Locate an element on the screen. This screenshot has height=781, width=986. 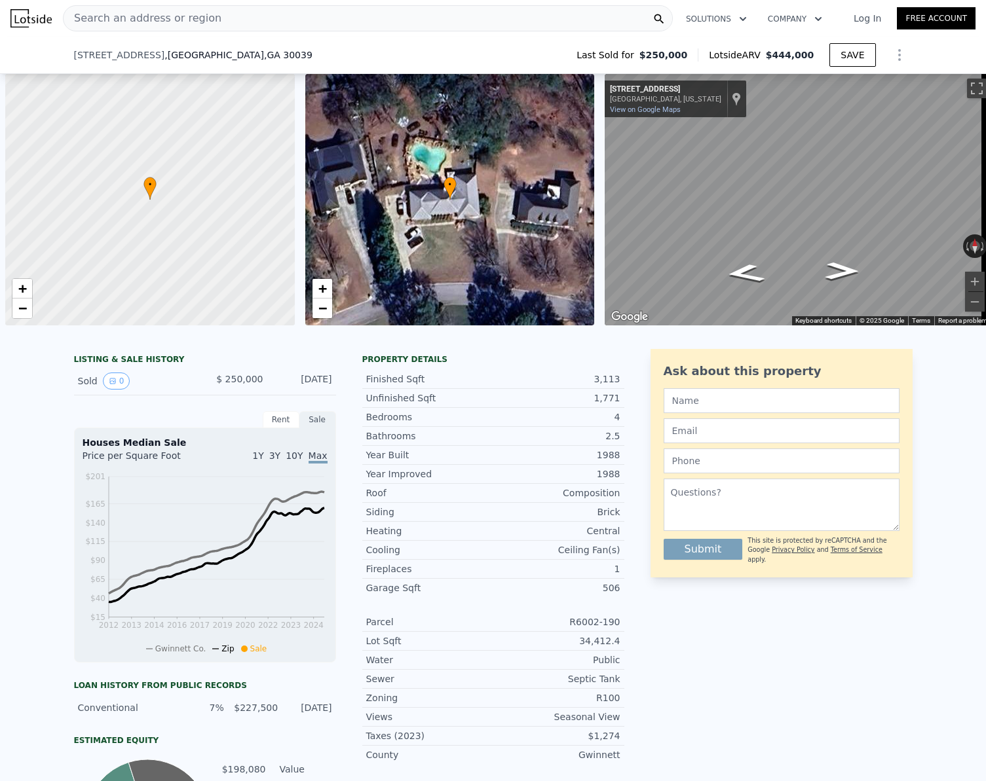
div: Composition is located at coordinates (557, 493).